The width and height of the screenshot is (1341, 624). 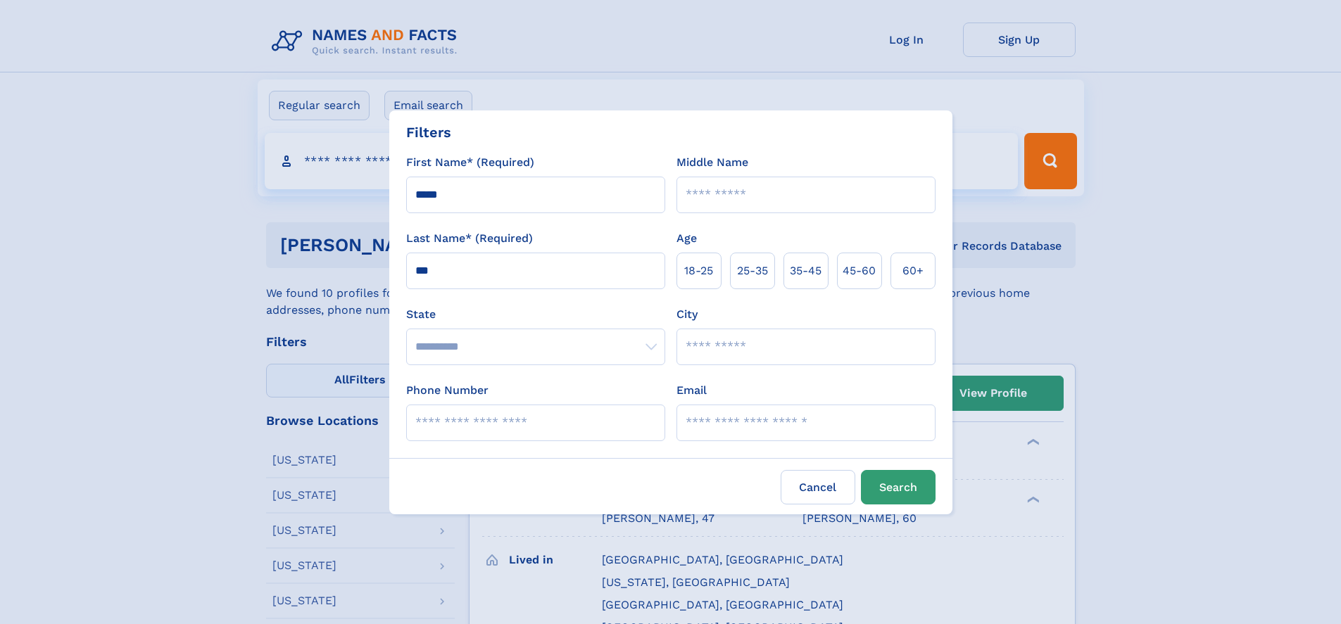 What do you see at coordinates (429, 132) in the screenshot?
I see `div: Filters` at bounding box center [429, 132].